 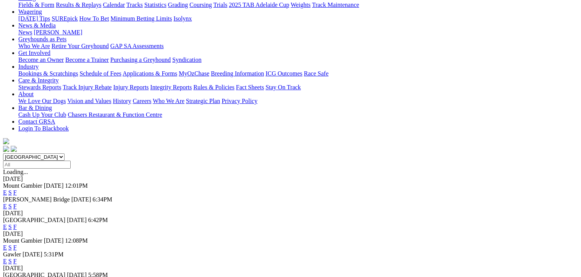 I want to click on a: Login To Blackbook, so click(x=44, y=128).